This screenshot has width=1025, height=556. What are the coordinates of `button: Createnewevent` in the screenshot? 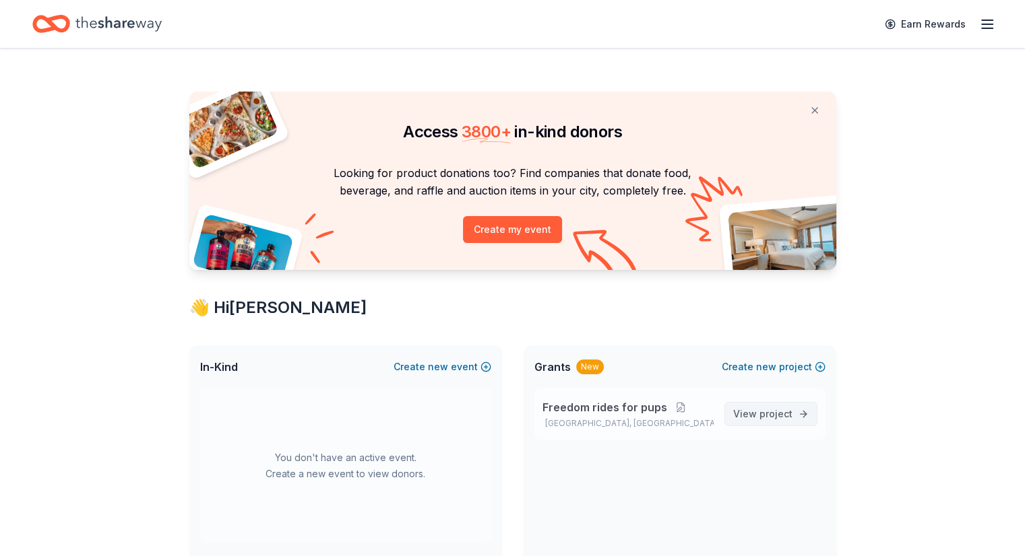 It's located at (442, 367).